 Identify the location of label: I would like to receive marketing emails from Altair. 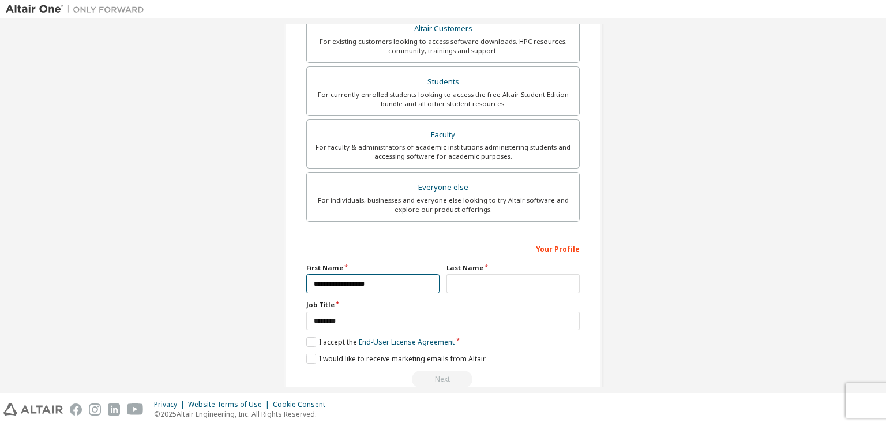
(396, 358).